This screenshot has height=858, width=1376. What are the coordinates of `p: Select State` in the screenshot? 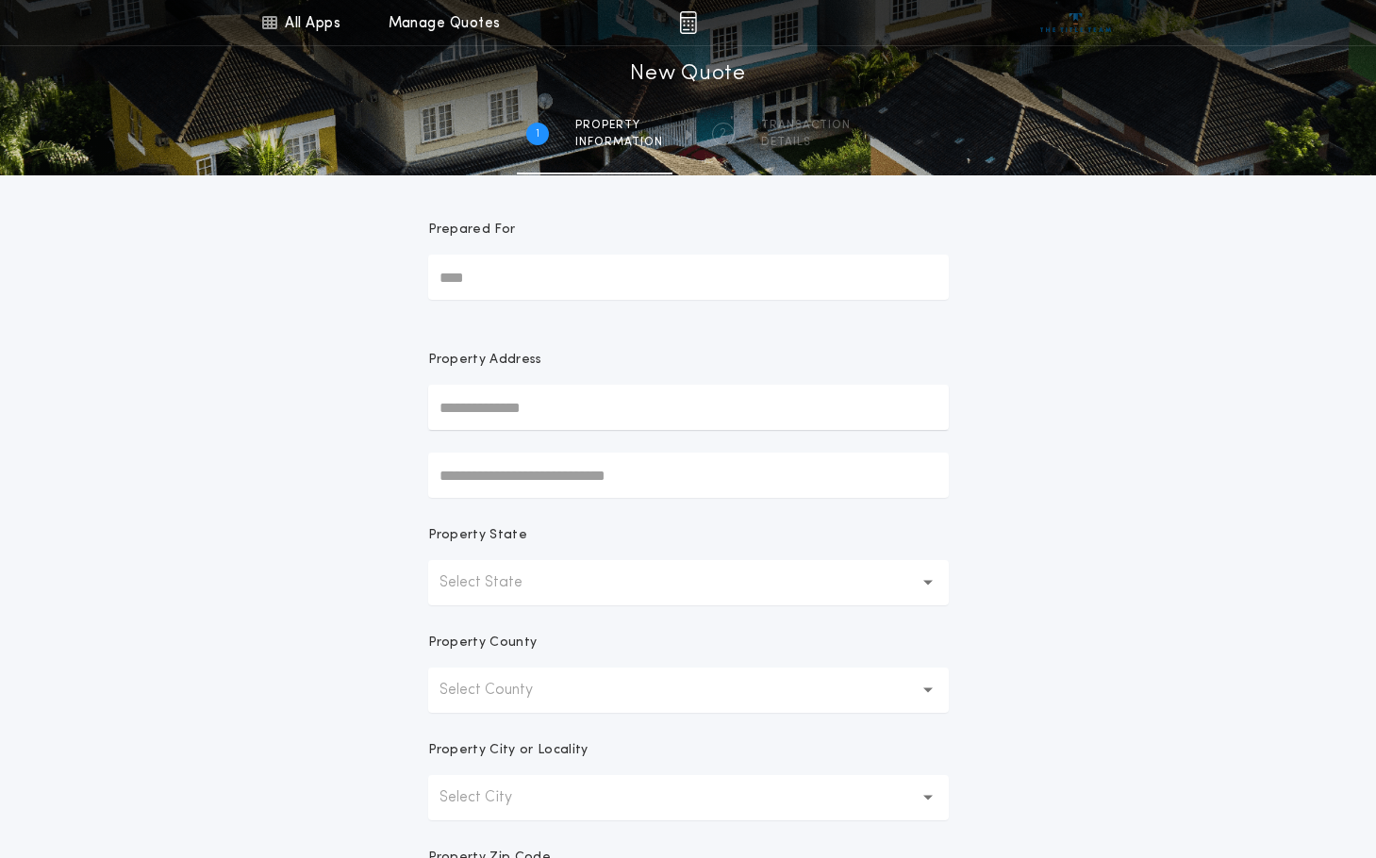 It's located at (496, 583).